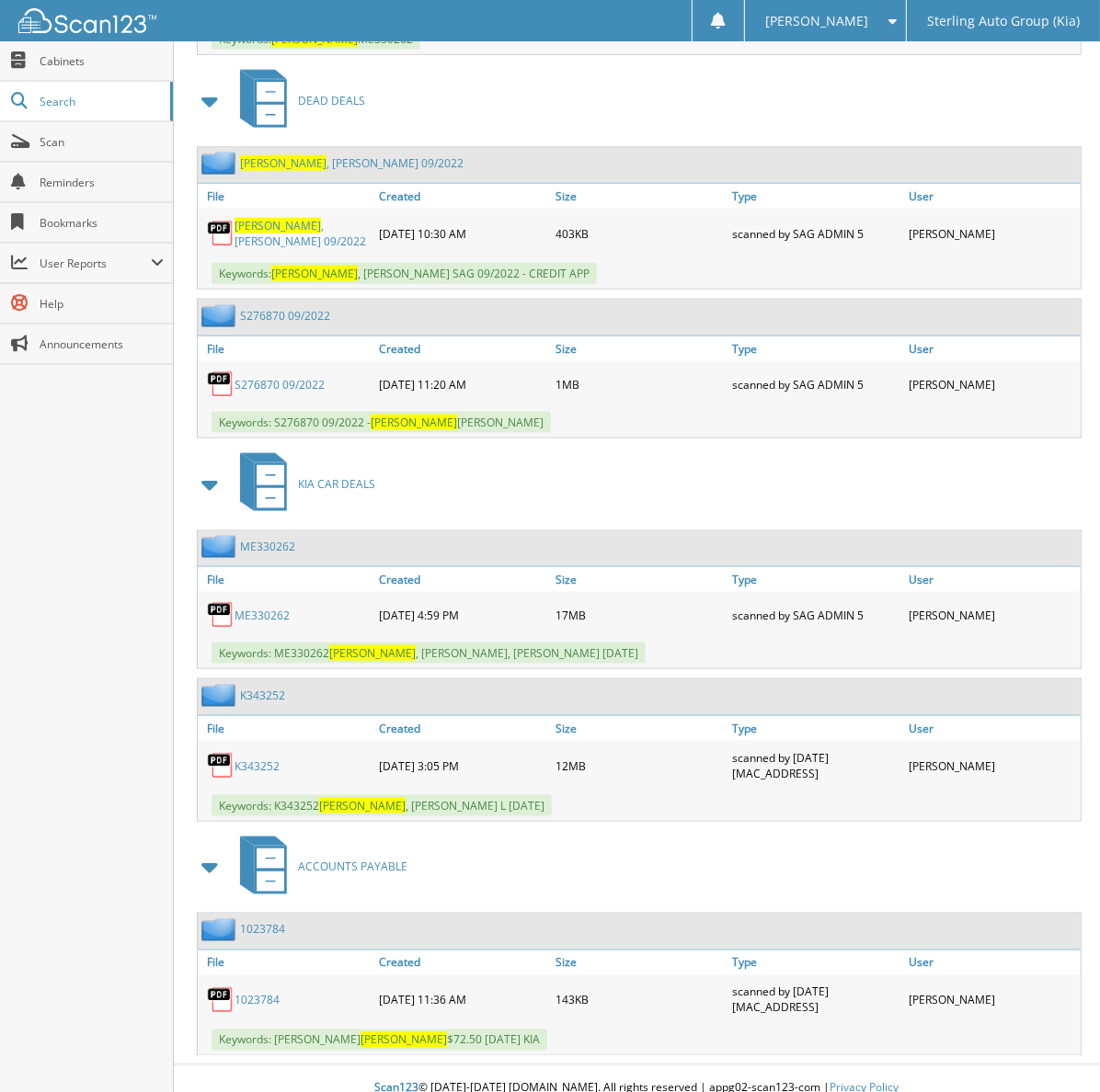  What do you see at coordinates (101, 182) in the screenshot?
I see `span: Reminders` at bounding box center [101, 182].